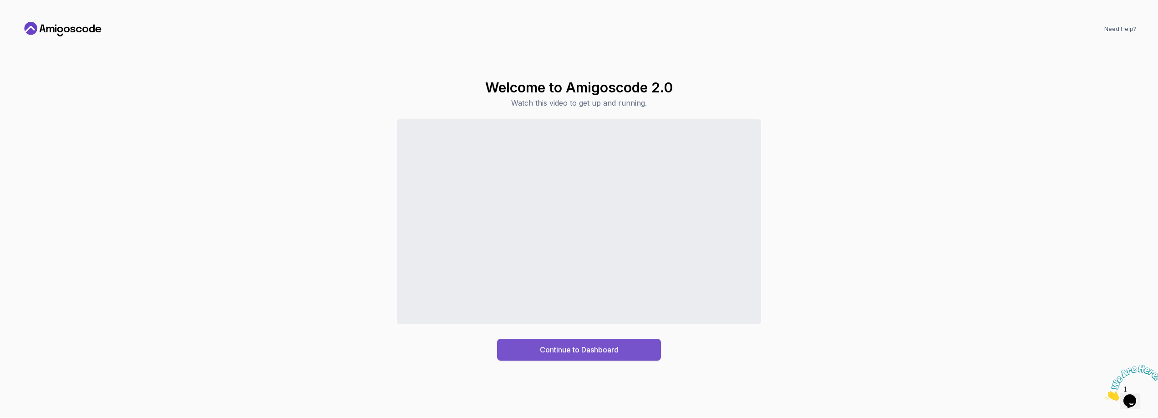 This screenshot has height=418, width=1158. What do you see at coordinates (63, 29) in the screenshot?
I see `a: Home link` at bounding box center [63, 29].